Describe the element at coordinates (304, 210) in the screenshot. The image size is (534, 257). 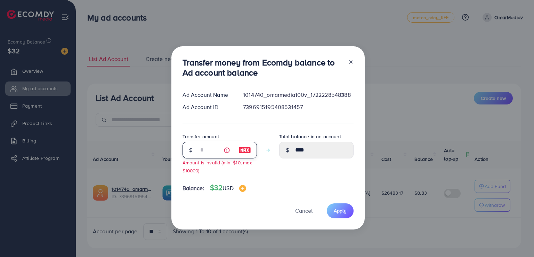
I see `span: Cancel` at that location.